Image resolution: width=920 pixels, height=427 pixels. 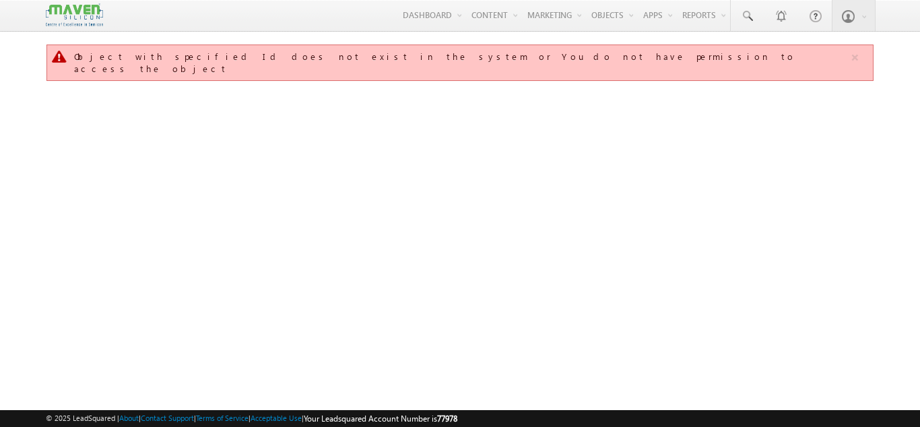 What do you see at coordinates (222, 417) in the screenshot?
I see `a: Terms of Service` at bounding box center [222, 417].